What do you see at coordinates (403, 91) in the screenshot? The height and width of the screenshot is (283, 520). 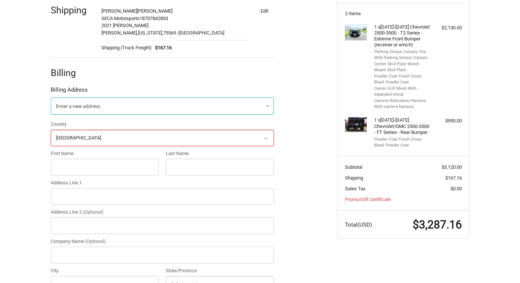 I see `li: Center Grill Mesh With expanded metal` at bounding box center [403, 91].